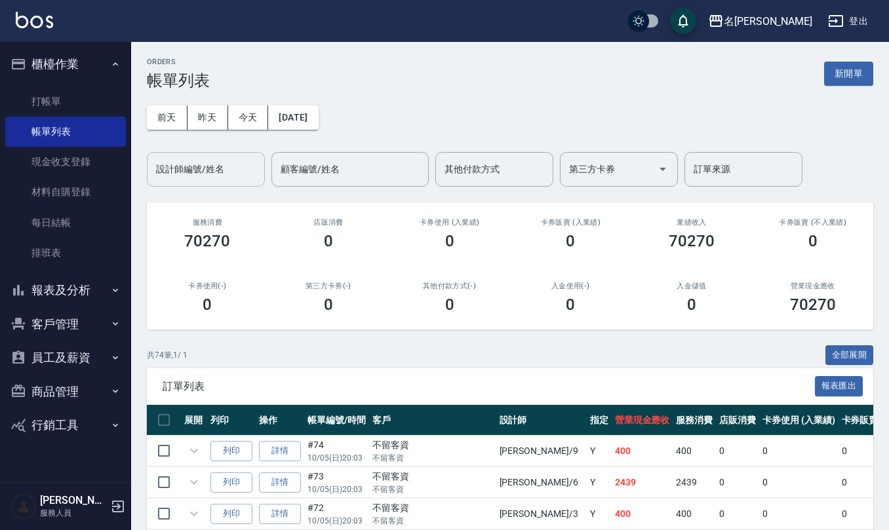 The image size is (889, 530). What do you see at coordinates (433, 420) in the screenshot?
I see `th: 客戶` at bounding box center [433, 420].